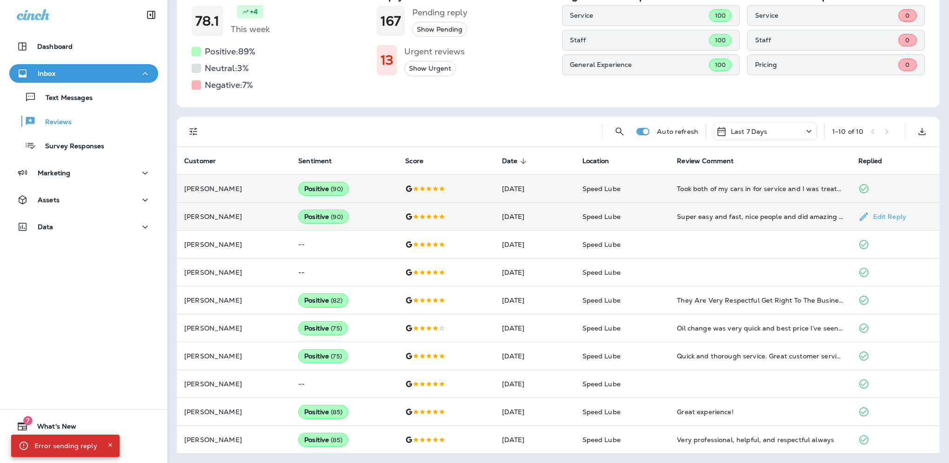 The height and width of the screenshot is (463, 949). What do you see at coordinates (229, 85) in the screenshot?
I see `h5: Negative: 7 %` at bounding box center [229, 85].